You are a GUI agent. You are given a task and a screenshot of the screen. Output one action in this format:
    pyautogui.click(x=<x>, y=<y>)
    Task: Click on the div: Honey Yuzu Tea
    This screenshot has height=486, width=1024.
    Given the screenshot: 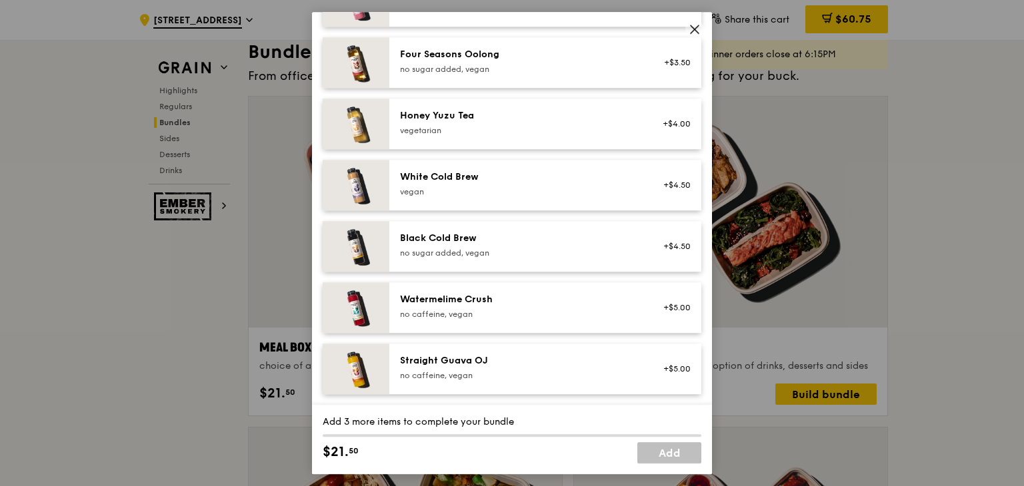 What is the action you would take?
    pyautogui.click(x=519, y=116)
    